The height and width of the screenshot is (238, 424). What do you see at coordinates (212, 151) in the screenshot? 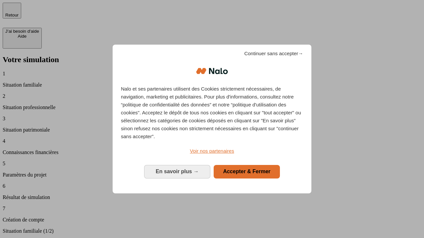
I see `a: Voir nos partenaires` at bounding box center [212, 151].